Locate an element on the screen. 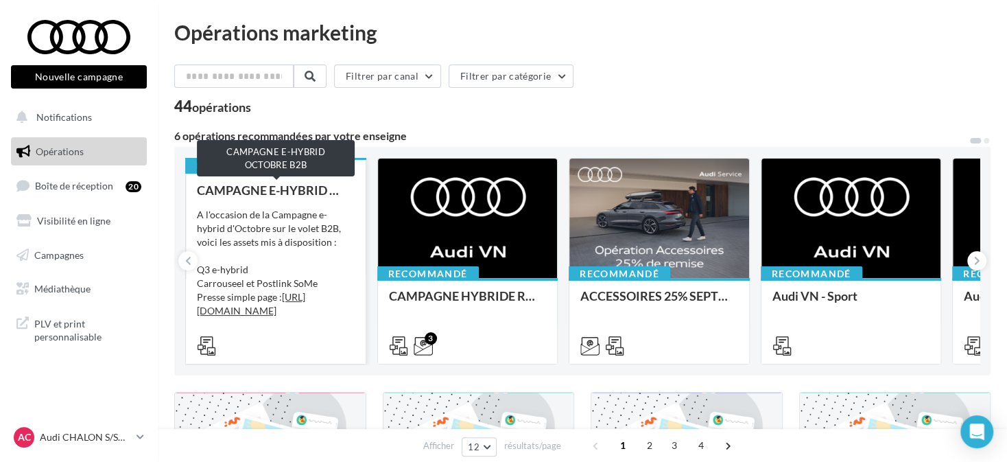 This screenshot has height=462, width=1007. span: Visibilité en ligne is located at coordinates (73, 220).